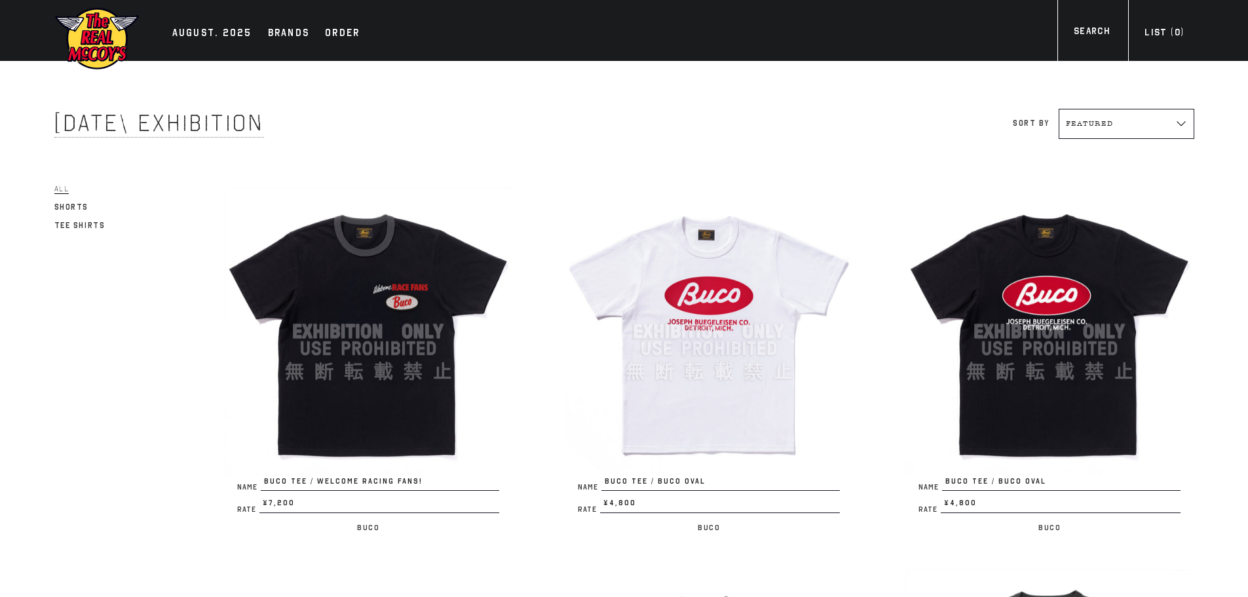  What do you see at coordinates (1164, 34) in the screenshot?
I see `a: List (0)` at bounding box center [1164, 34].